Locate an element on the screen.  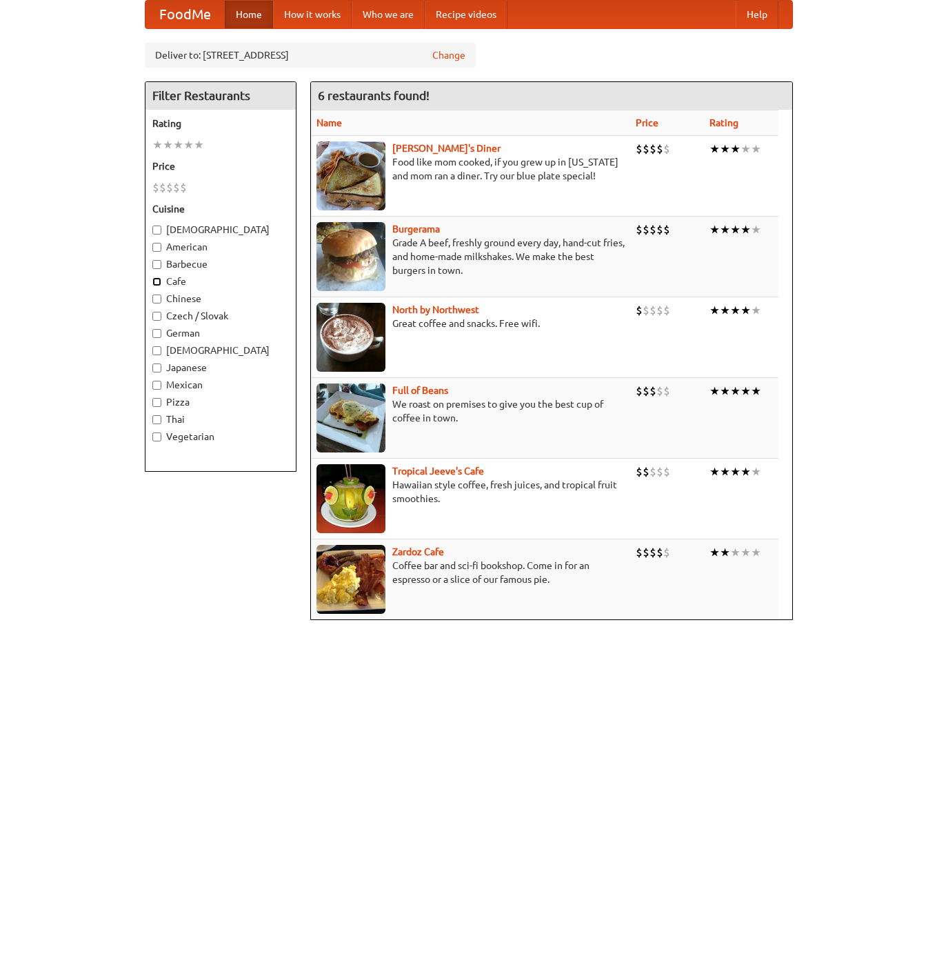
a: Burgerama is located at coordinates (416, 229).